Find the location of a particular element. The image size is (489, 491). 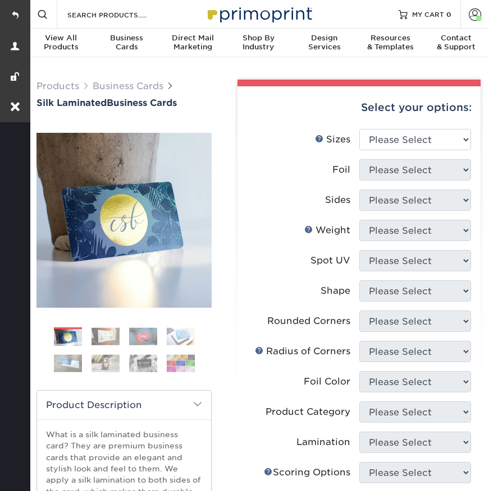

div: Industry is located at coordinates (258, 43).